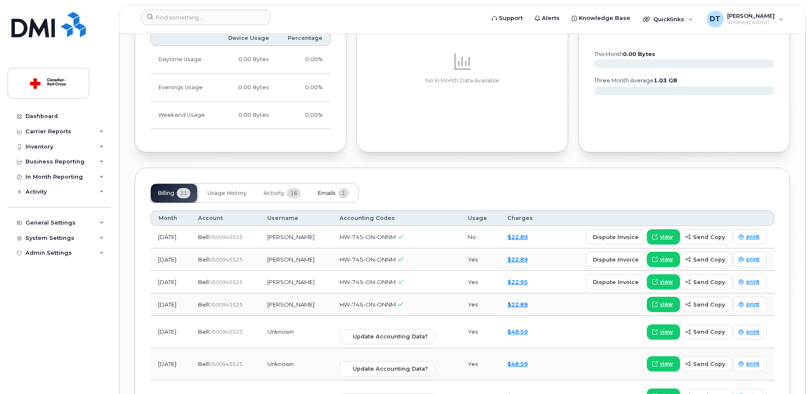 This screenshot has width=810, height=394. I want to click on tr: Weekdays from 6:00pm to 8:00am, so click(240, 87).